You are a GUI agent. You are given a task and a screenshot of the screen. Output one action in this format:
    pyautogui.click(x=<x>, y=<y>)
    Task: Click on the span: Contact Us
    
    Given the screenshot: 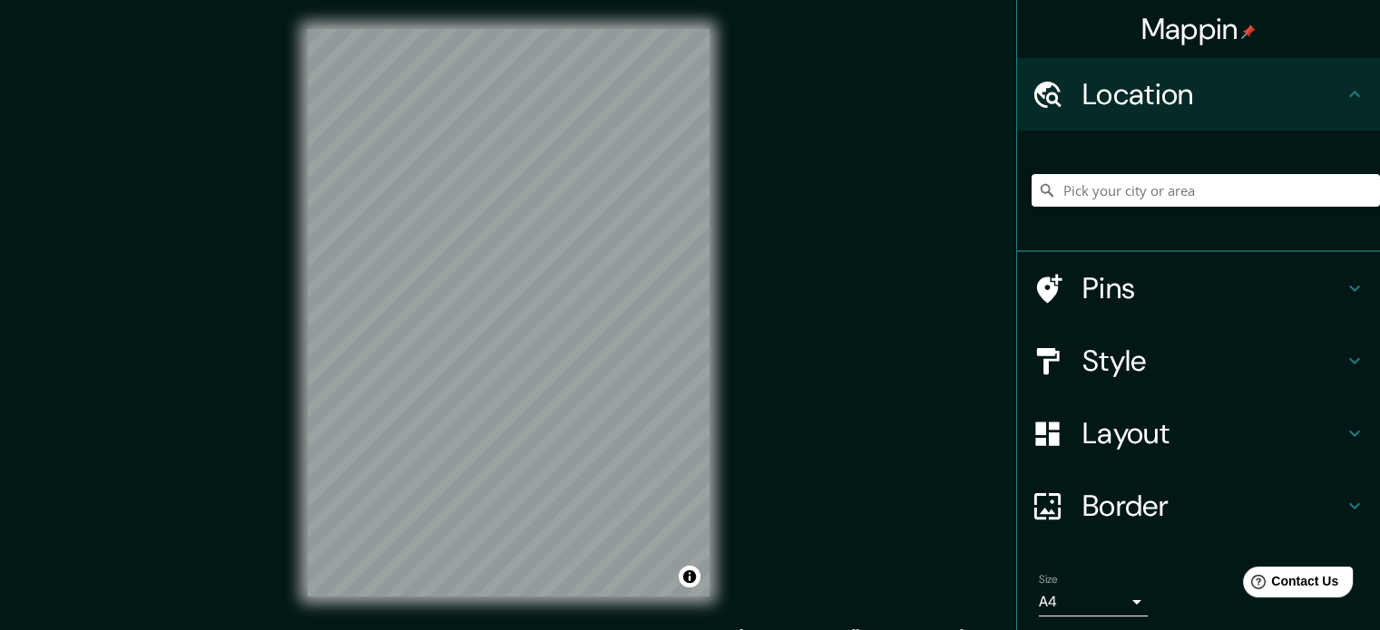 What is the action you would take?
    pyautogui.click(x=86, y=22)
    